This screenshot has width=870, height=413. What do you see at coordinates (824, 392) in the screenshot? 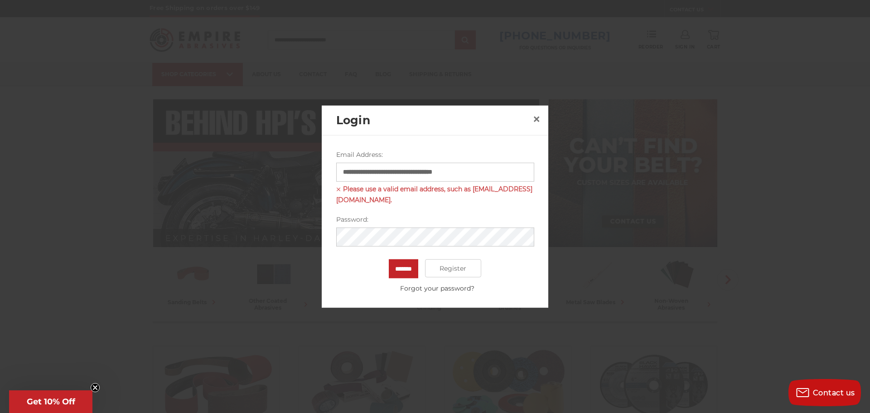
I see `button: Contact us` at bounding box center [824, 392].